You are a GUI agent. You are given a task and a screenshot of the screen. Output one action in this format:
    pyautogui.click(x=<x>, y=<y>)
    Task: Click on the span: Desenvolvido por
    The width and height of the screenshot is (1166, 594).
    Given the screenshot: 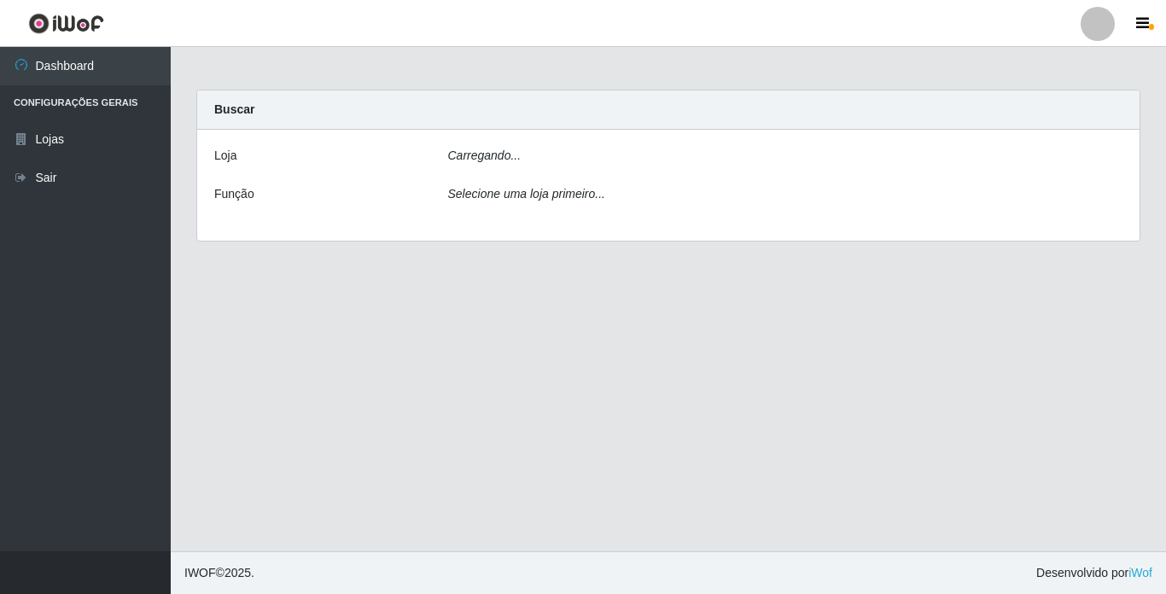 What is the action you would take?
    pyautogui.click(x=1094, y=573)
    